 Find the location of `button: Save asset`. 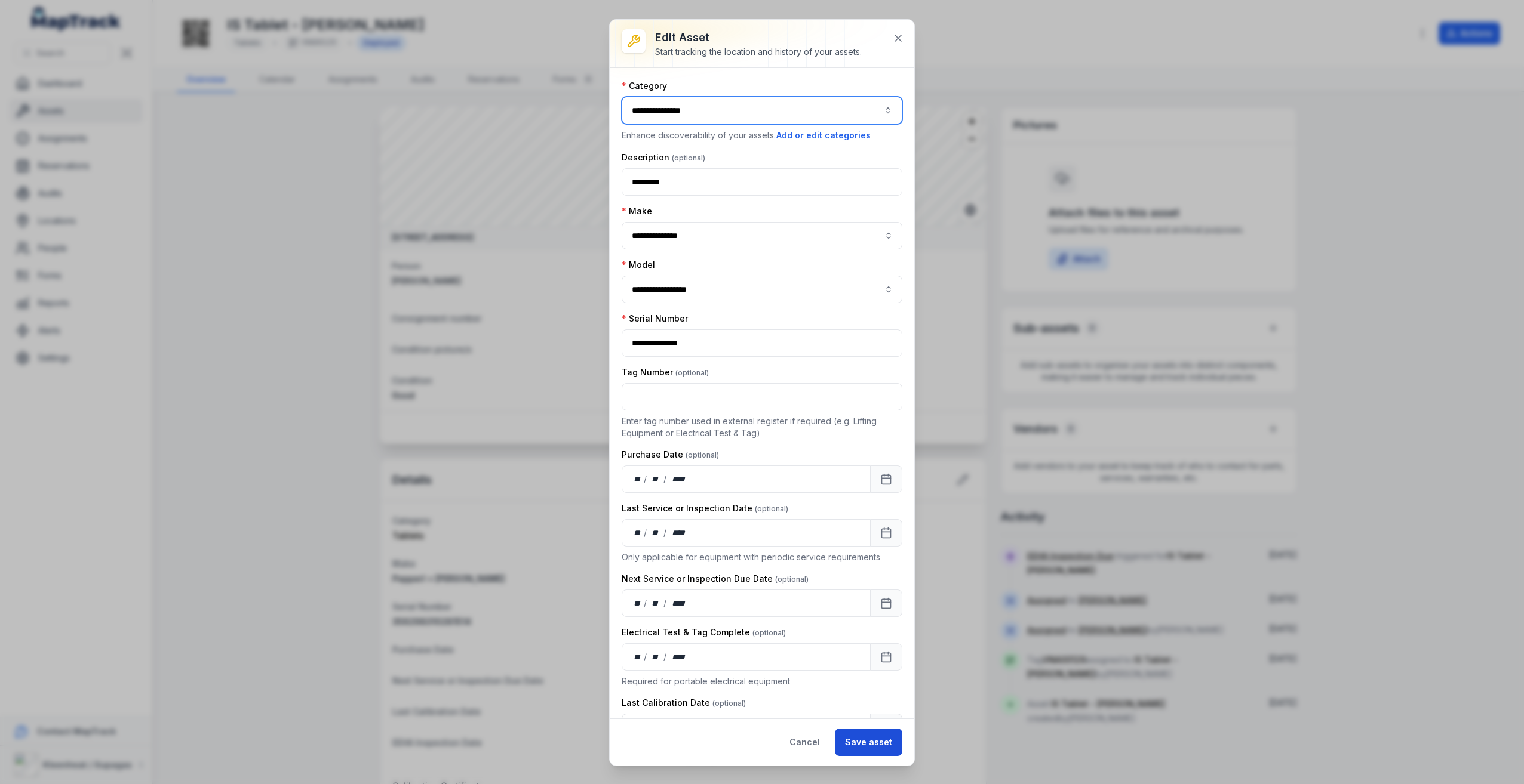

button: Save asset is located at coordinates (868, 742).